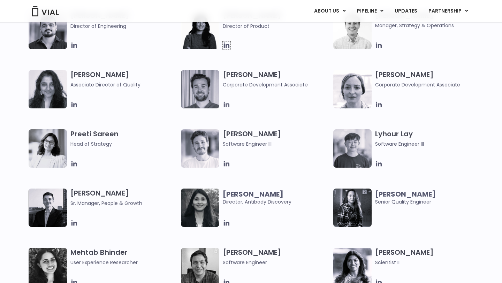 Image resolution: width=502 pixels, height=283 pixels. Describe the element at coordinates (124, 257) in the screenshot. I see `h3: Mehtab Bhinder` at that location.